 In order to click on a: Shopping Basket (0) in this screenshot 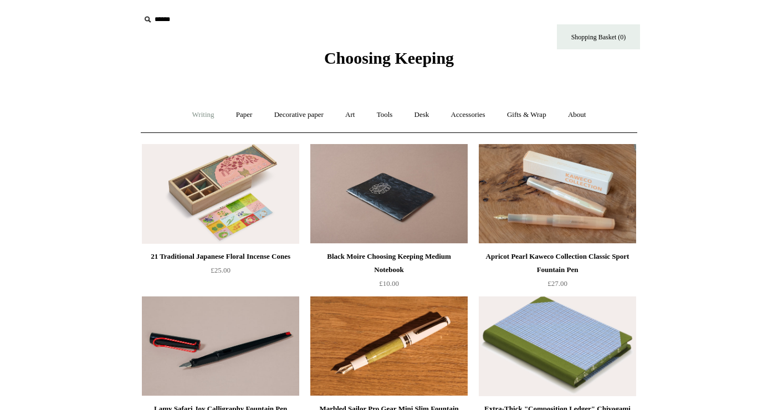, I will do `click(599, 37)`.